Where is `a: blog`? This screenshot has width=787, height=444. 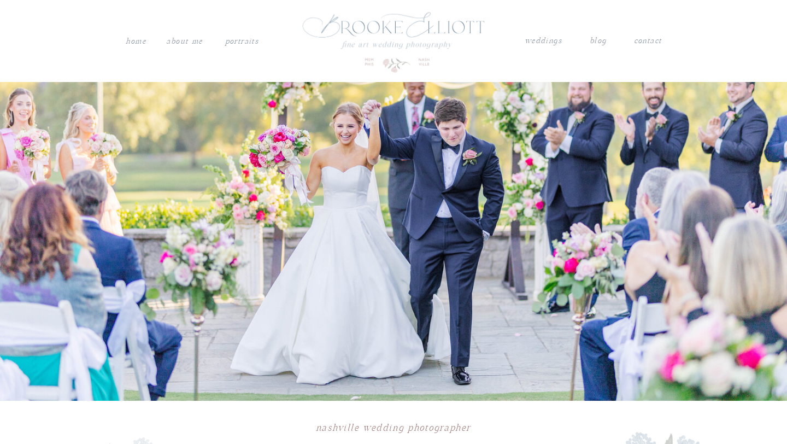 a: blog is located at coordinates (598, 41).